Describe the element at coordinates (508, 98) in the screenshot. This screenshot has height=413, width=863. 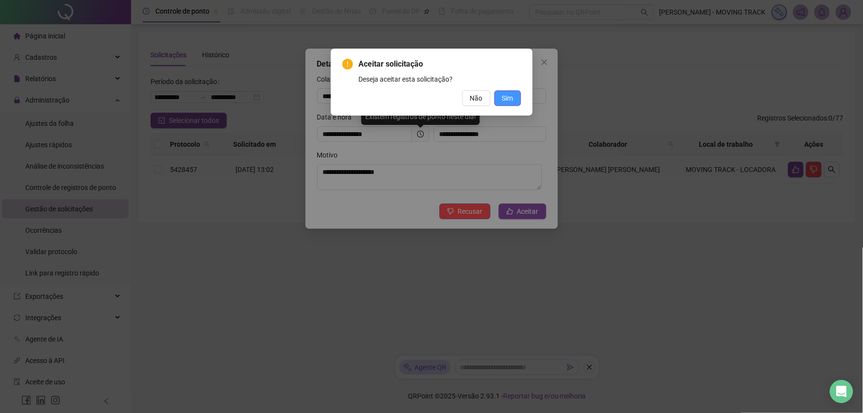
I see `span: Sim` at that location.